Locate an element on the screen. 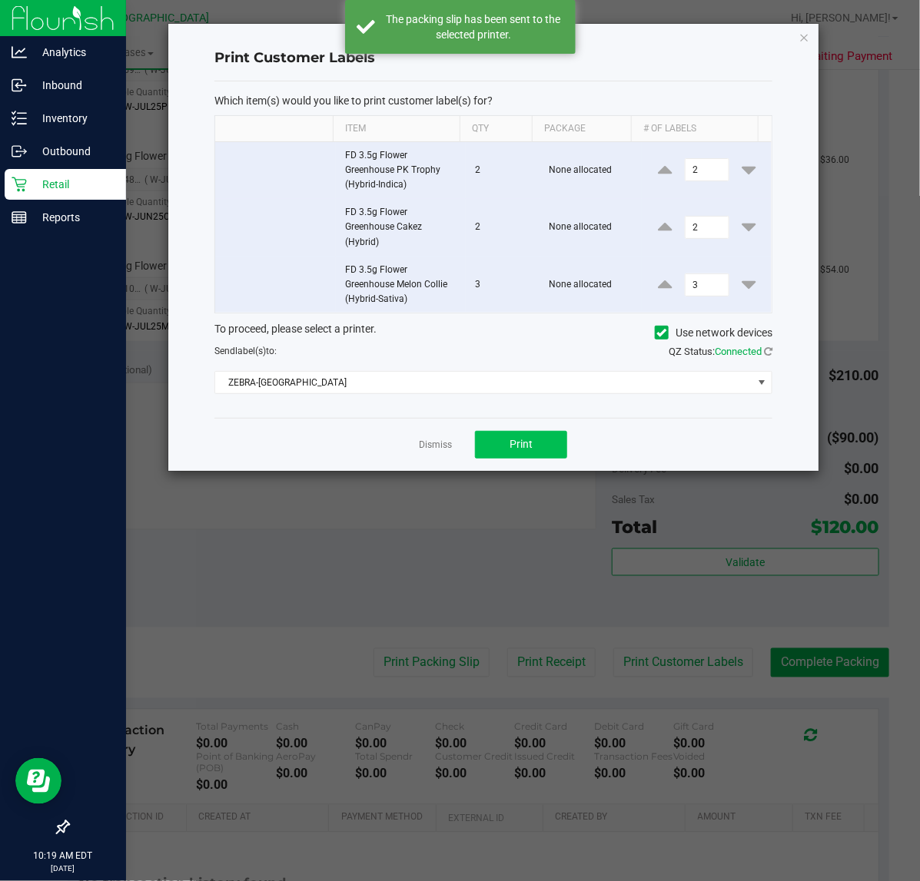 This screenshot has height=881, width=920. label: Use network devices is located at coordinates (713, 333).